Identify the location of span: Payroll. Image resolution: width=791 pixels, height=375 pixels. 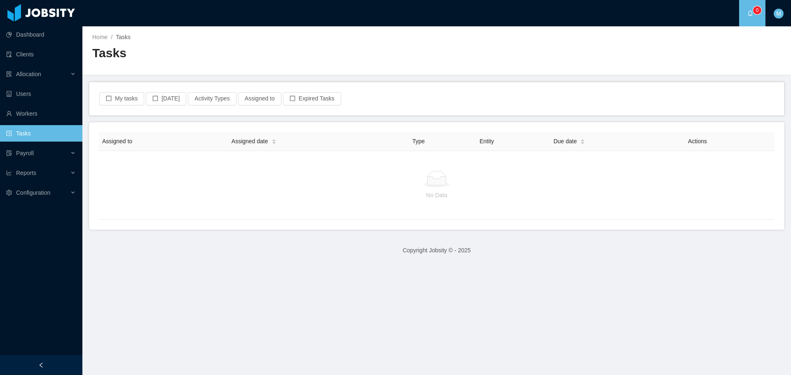
(25, 153).